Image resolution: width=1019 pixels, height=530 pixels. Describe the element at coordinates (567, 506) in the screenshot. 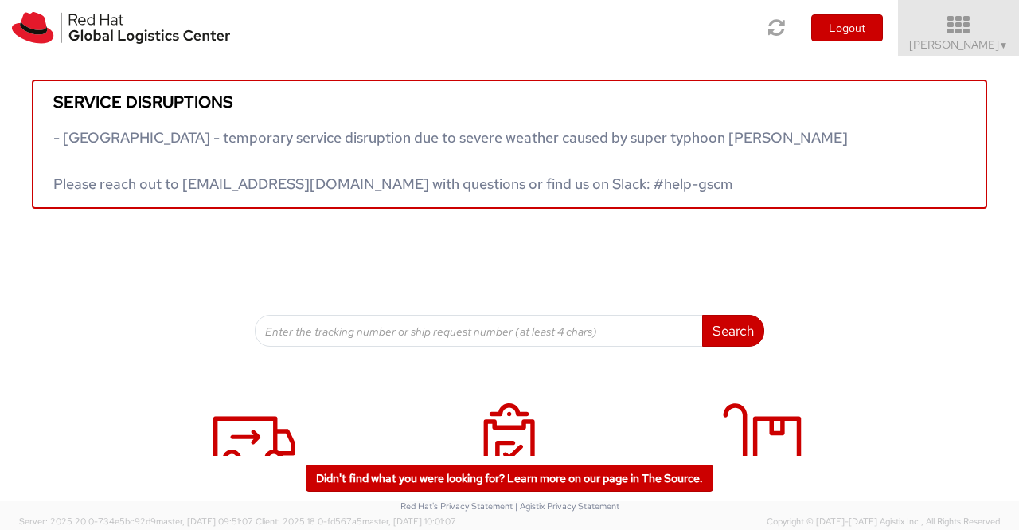

I see `a: | Agistix Privacy Statement` at that location.